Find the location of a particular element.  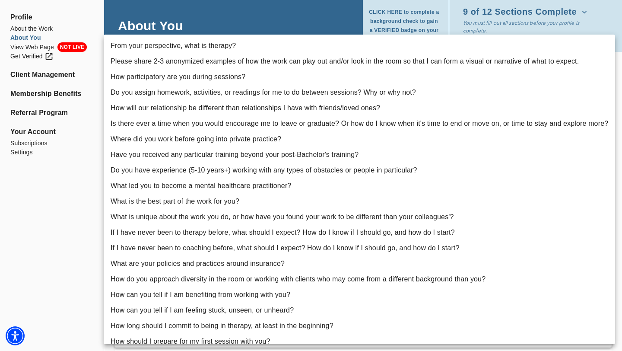

li: What is the best part of the work for you? is located at coordinates (360, 201).